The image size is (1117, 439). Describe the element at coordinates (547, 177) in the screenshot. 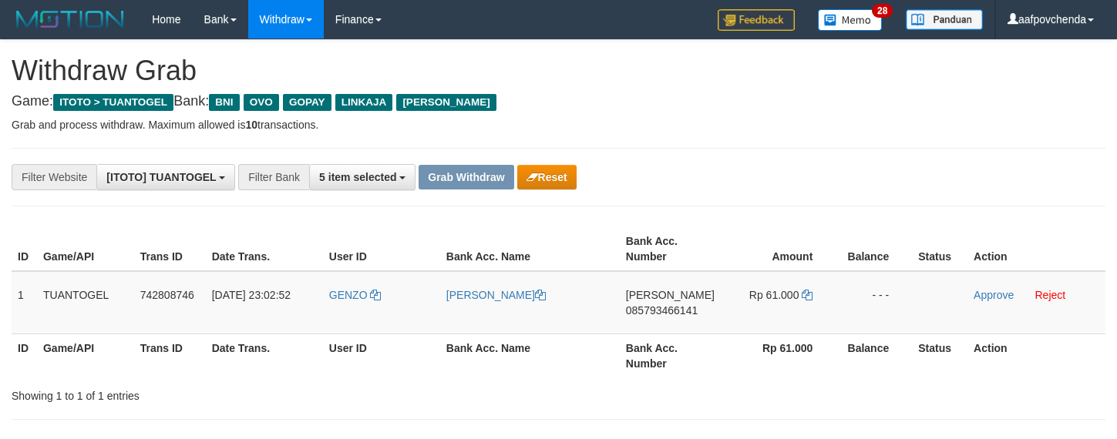

I see `button: Reset` at that location.